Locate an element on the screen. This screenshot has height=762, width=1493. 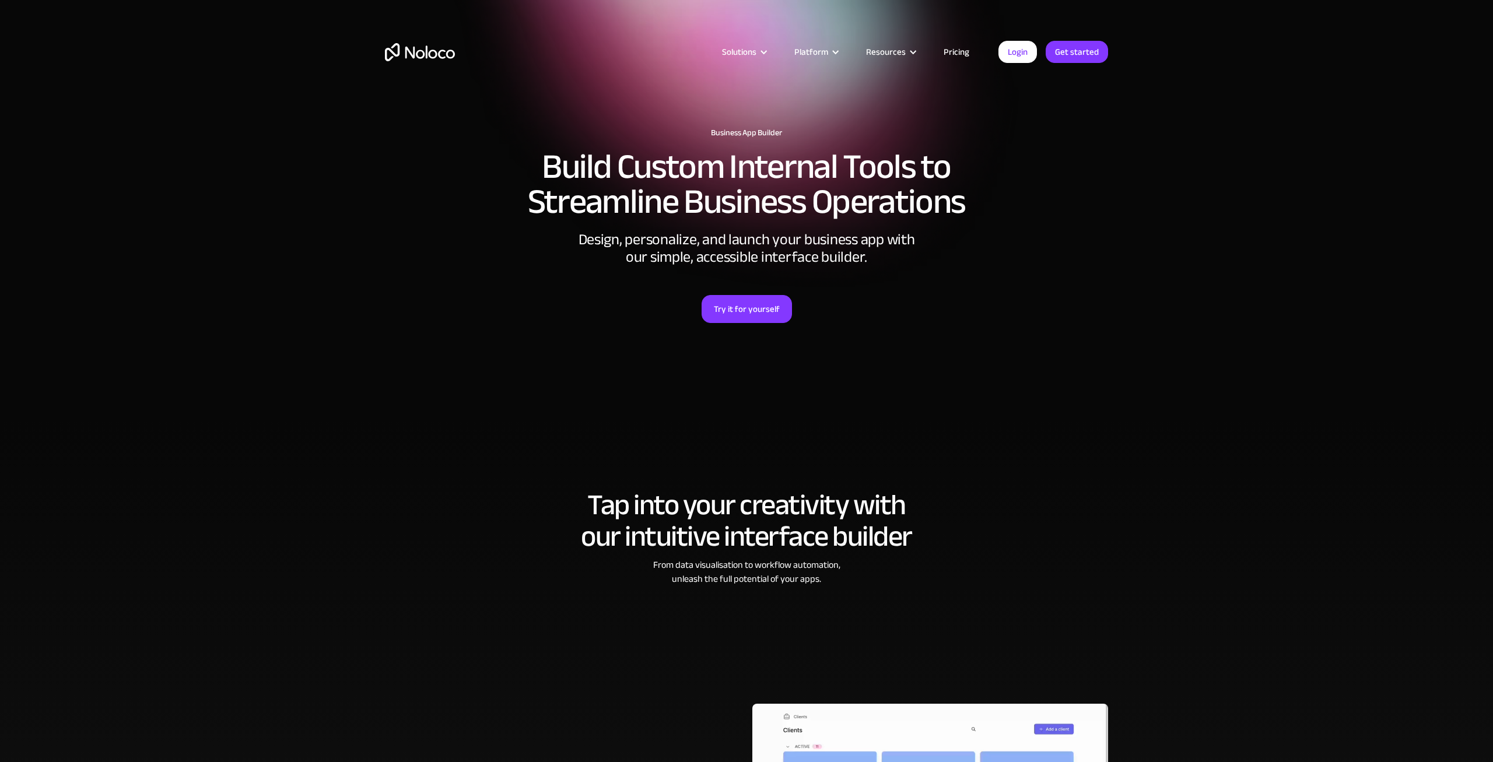
div: From data visualisation to workflow automation, unleash the full potential of your apps. is located at coordinates (746, 572).